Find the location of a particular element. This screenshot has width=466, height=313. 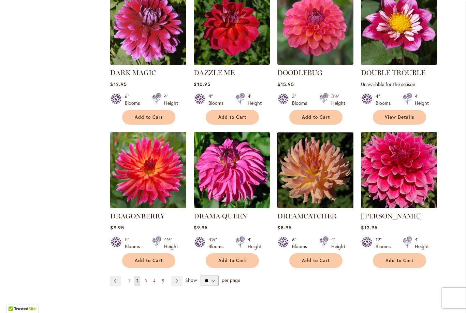

div: 12" Blooms is located at coordinates (385, 243).